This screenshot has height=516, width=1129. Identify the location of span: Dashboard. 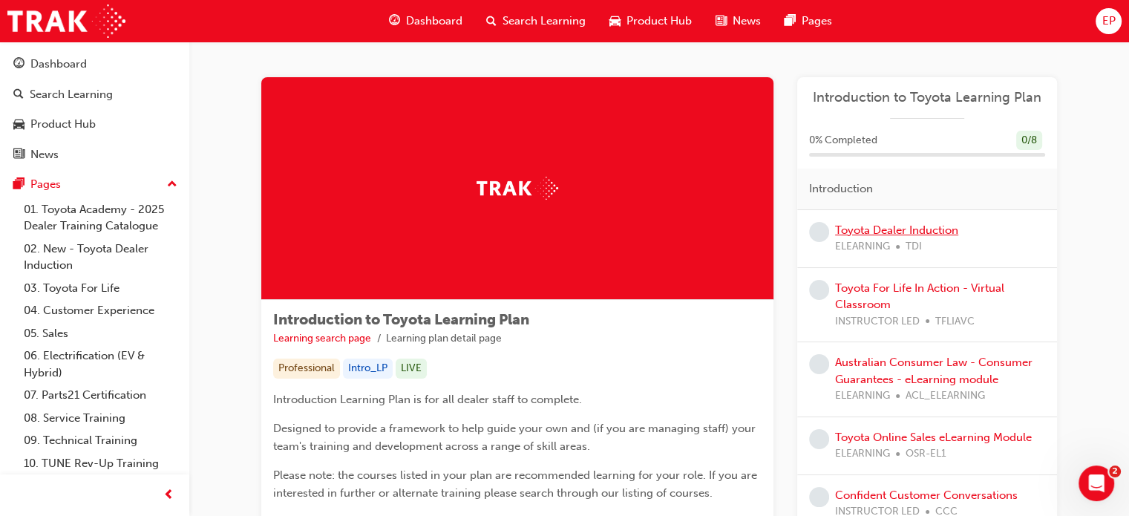
(434, 21).